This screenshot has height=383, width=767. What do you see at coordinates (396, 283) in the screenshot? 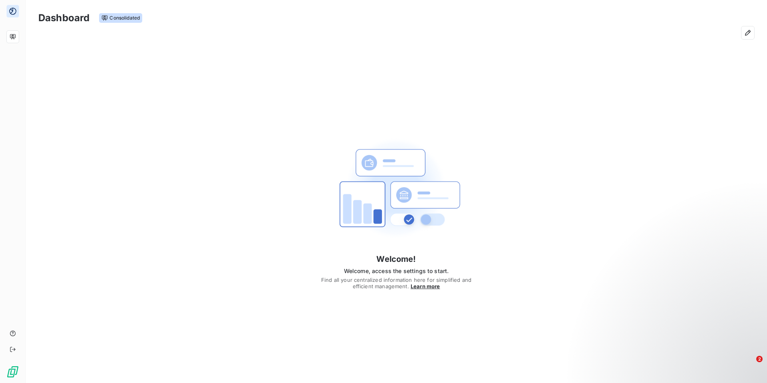
I see `span: Find all your centralized information here for simplified and efficient management.` at bounding box center [396, 283].